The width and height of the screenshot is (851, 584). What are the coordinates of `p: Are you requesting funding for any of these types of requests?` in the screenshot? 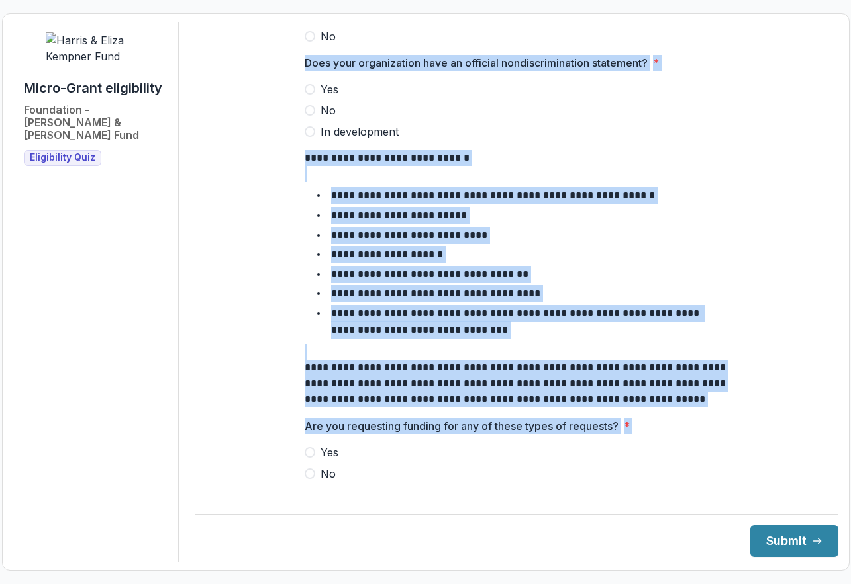 It's located at (461, 426).